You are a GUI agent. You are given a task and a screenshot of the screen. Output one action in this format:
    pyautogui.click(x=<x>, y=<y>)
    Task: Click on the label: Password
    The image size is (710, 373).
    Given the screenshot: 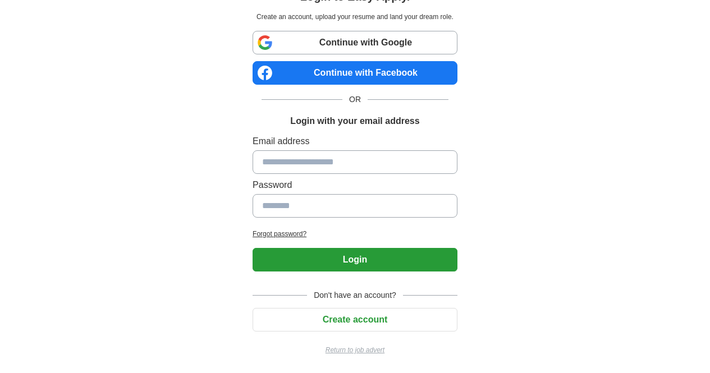 What is the action you would take?
    pyautogui.click(x=355, y=185)
    